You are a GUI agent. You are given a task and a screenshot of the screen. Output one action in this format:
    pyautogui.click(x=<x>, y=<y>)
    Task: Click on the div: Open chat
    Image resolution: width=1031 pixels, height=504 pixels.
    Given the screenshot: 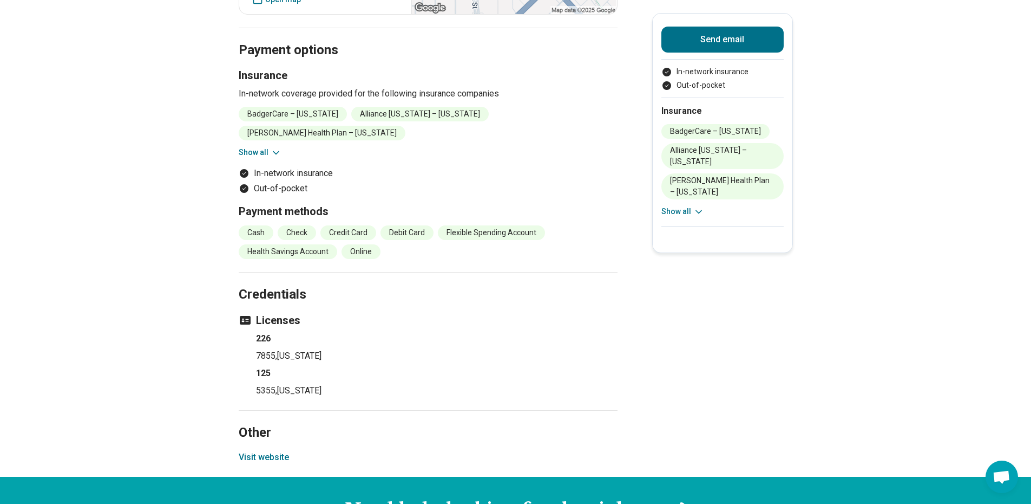 What is the action you would take?
    pyautogui.click(x=1002, y=476)
    